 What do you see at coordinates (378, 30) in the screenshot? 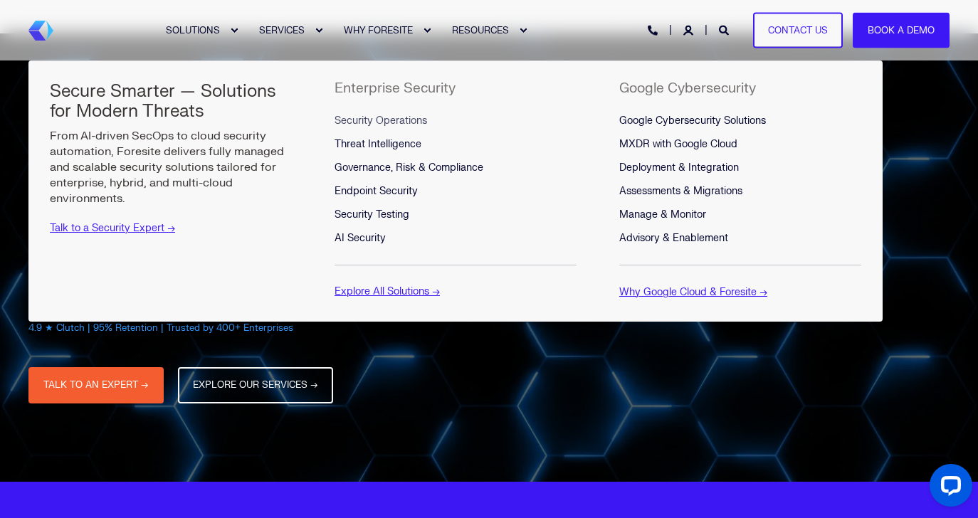
I see `span: WHY FORESITE` at bounding box center [378, 30].